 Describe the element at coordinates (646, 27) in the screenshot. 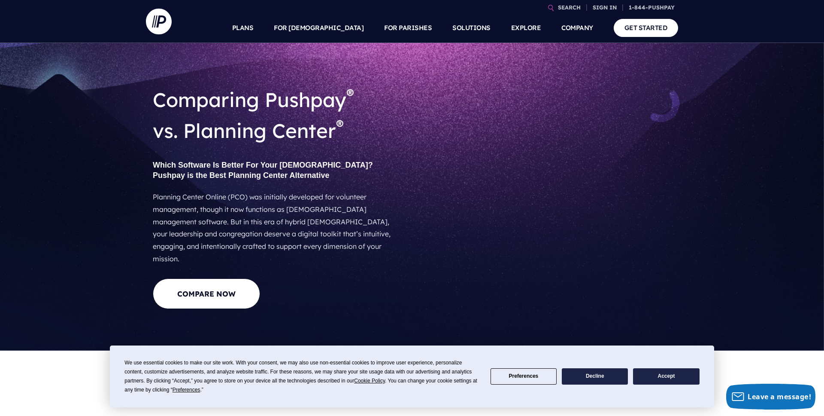

I see `a: GET STARTED` at that location.